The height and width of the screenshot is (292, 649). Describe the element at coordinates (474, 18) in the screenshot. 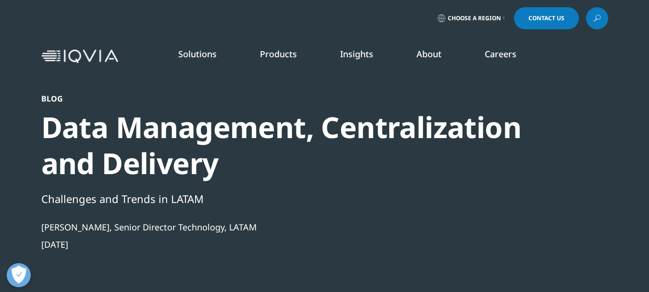

I see `span: Choose a Region` at that location.